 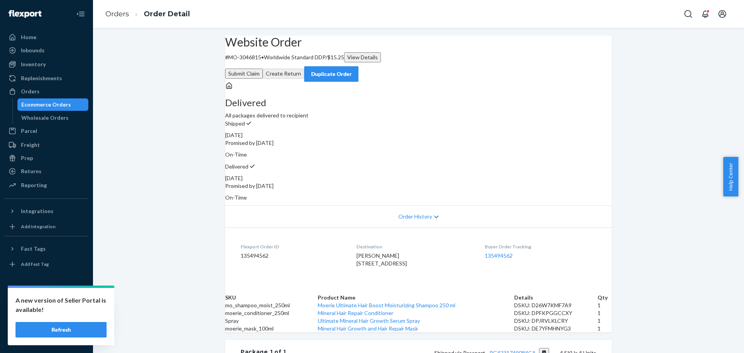 I want to click on div: DSKU: DE7YFMHNYG3, so click(x=555, y=328).